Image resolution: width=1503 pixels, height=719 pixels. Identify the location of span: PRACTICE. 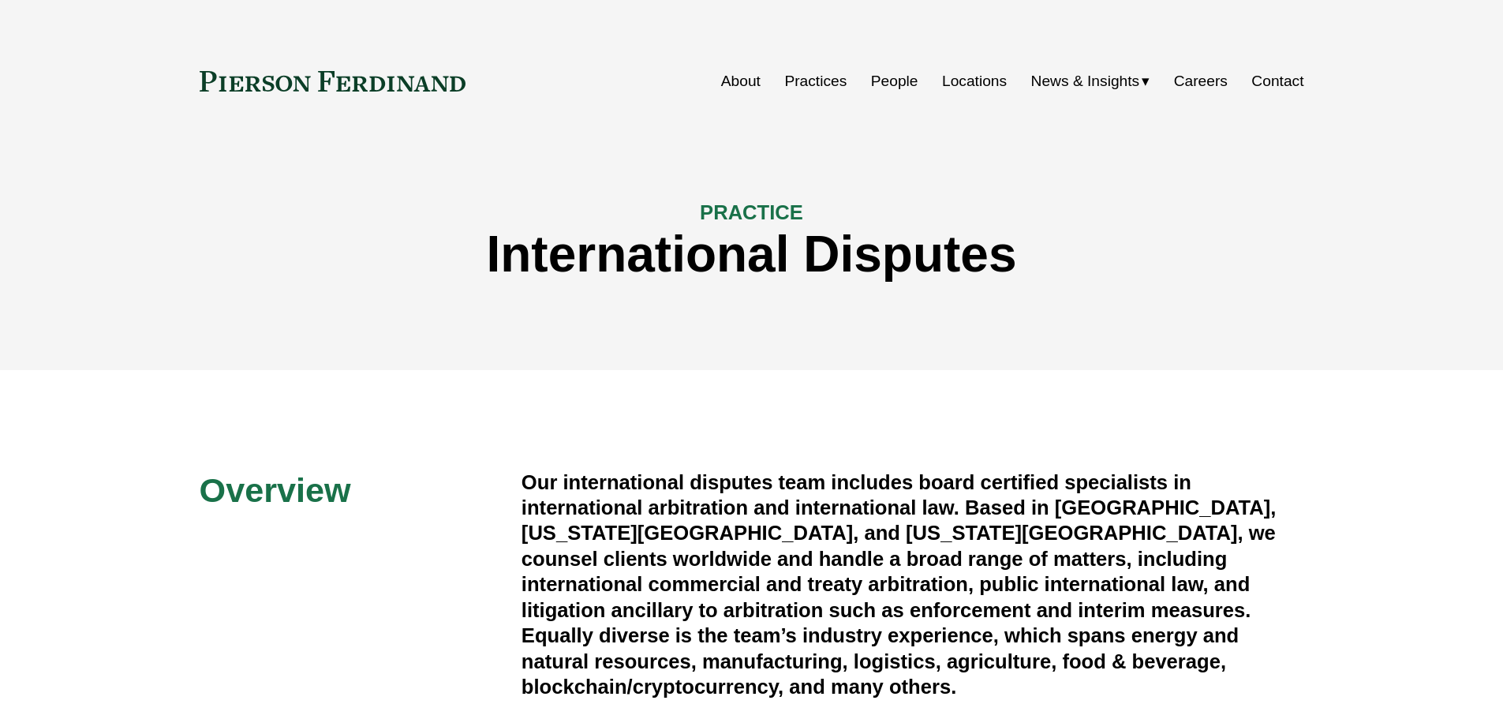
(751, 212).